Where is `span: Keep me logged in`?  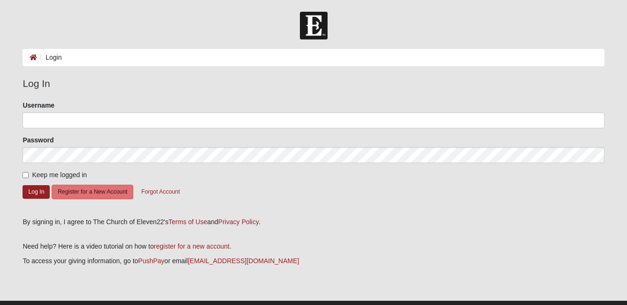
span: Keep me logged in is located at coordinates (59, 175).